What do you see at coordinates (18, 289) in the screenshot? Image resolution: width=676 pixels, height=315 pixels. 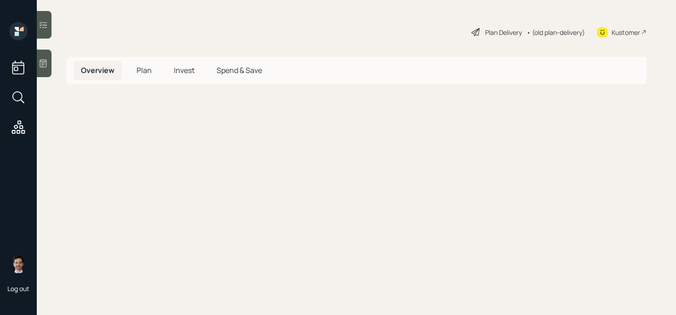 I see `div: Log out` at bounding box center [18, 289].